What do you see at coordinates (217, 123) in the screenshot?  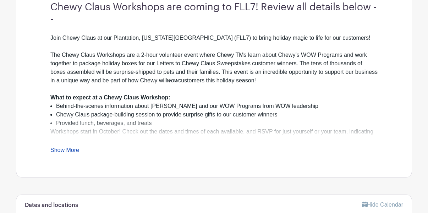 I see `li: Provided lunch, beverages, and treats` at bounding box center [217, 123].